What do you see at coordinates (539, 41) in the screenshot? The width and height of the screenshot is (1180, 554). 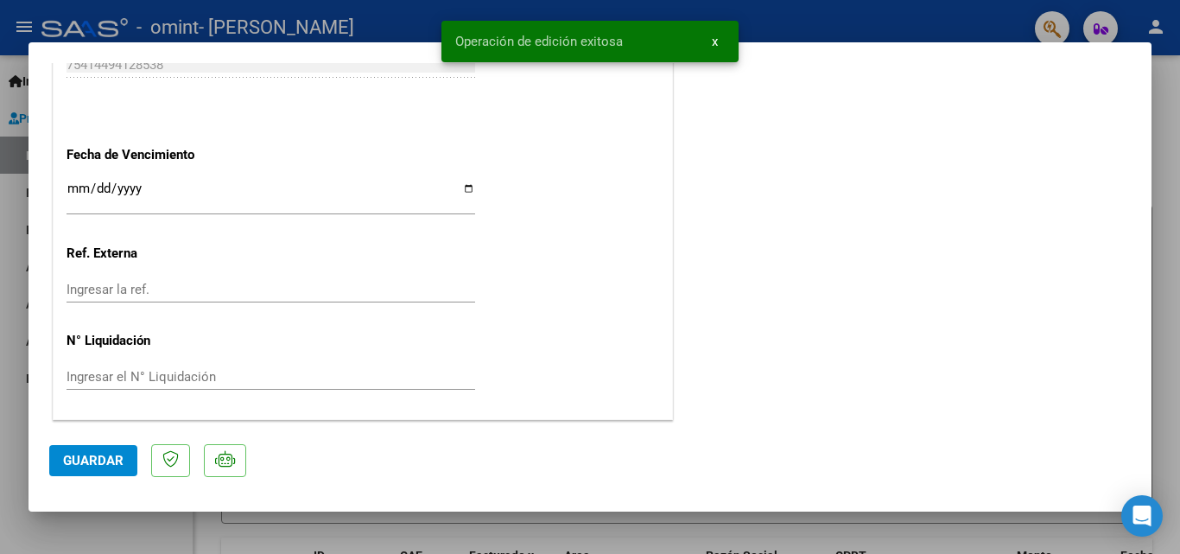 I see `span: Operación de edición exitosa` at bounding box center [539, 41].